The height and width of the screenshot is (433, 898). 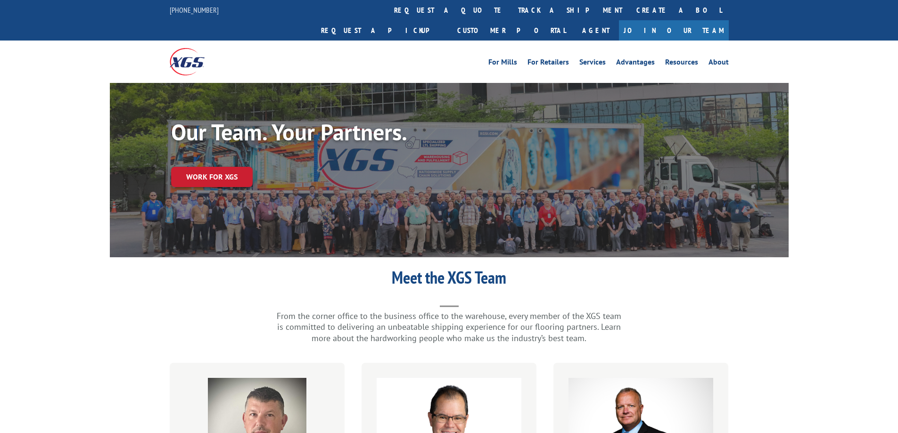 What do you see at coordinates (382, 30) in the screenshot?
I see `a: Request a pickup` at bounding box center [382, 30].